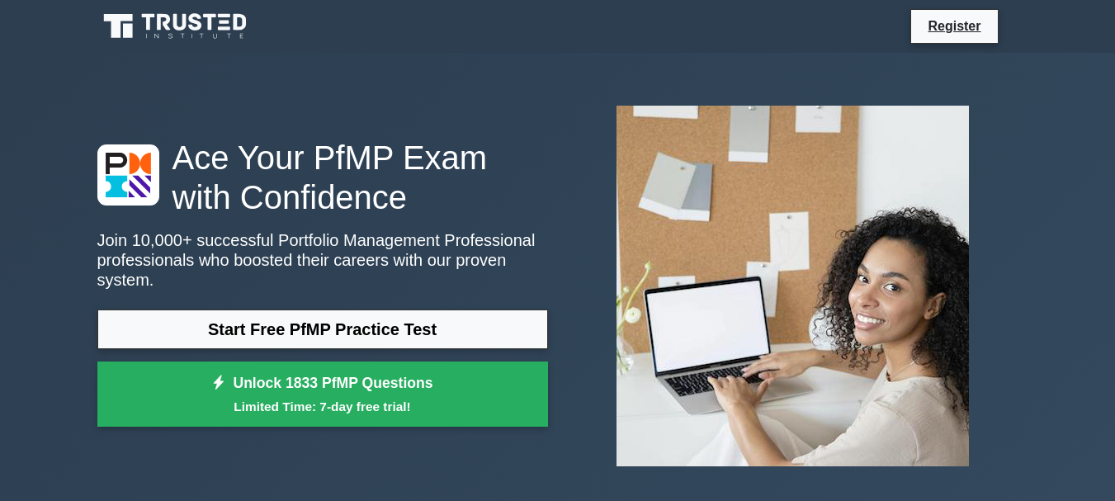 The width and height of the screenshot is (1115, 501). I want to click on a: Start Free PfMP Practice Test, so click(323, 329).